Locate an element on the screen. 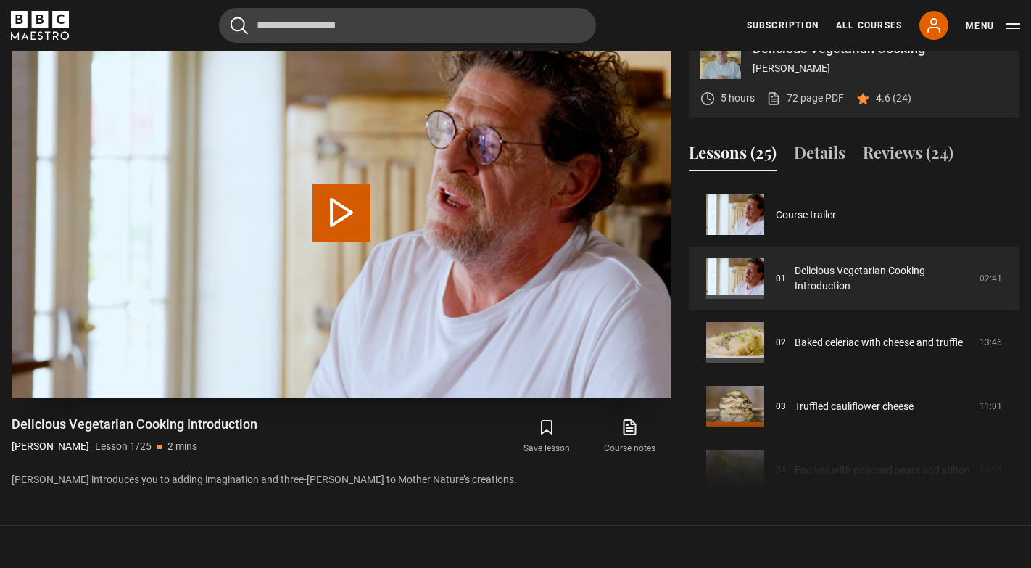 Image resolution: width=1031 pixels, height=568 pixels. a: Truffled cauliflower cheese is located at coordinates (854, 406).